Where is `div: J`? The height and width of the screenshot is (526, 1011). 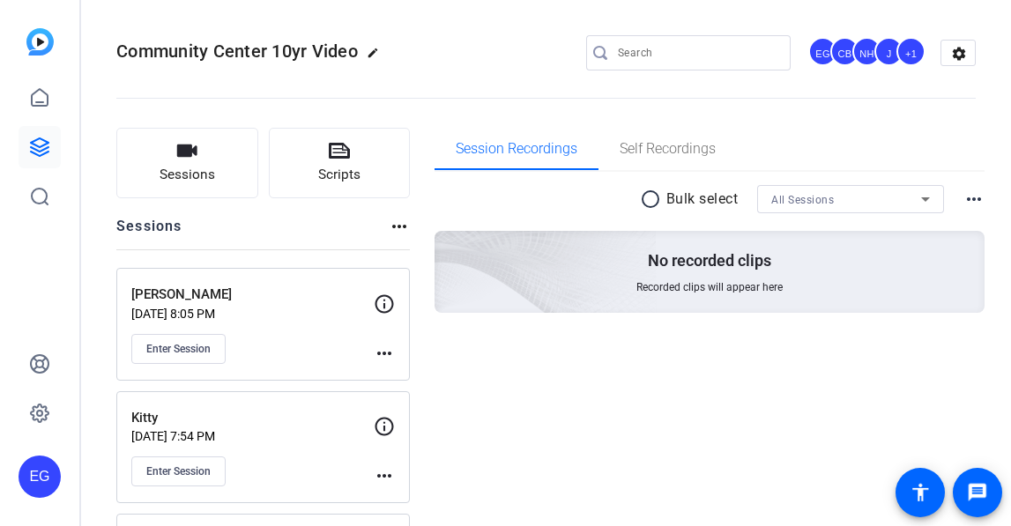 div: J is located at coordinates (889, 51).